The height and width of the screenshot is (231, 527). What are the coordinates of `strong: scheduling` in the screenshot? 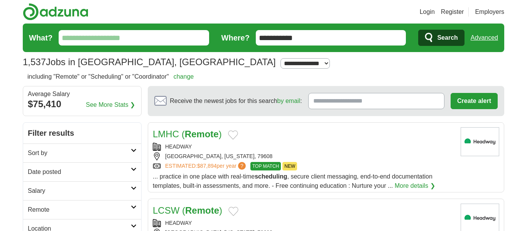 It's located at (271, 176).